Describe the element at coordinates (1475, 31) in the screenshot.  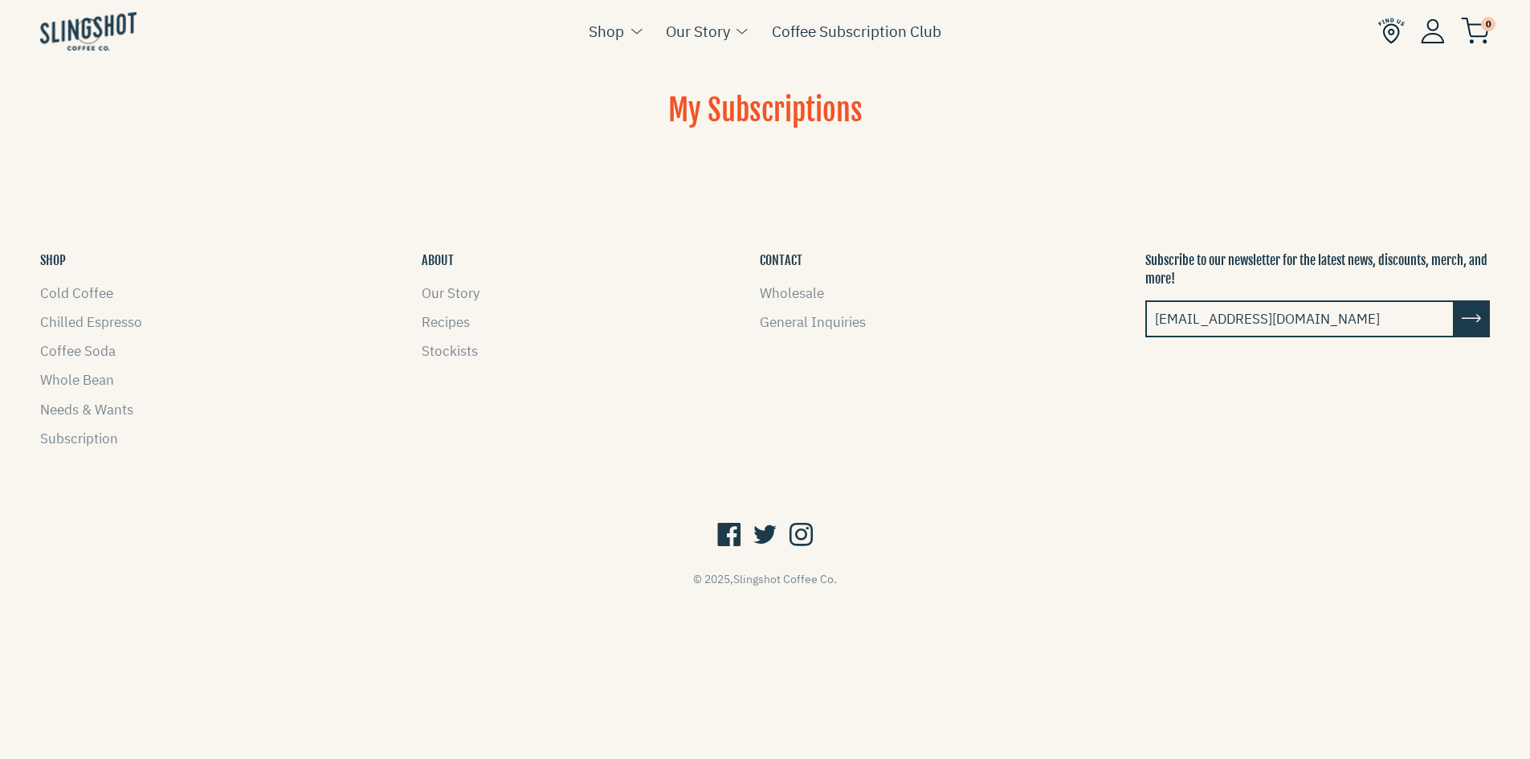
I see `img: cart` at that location.